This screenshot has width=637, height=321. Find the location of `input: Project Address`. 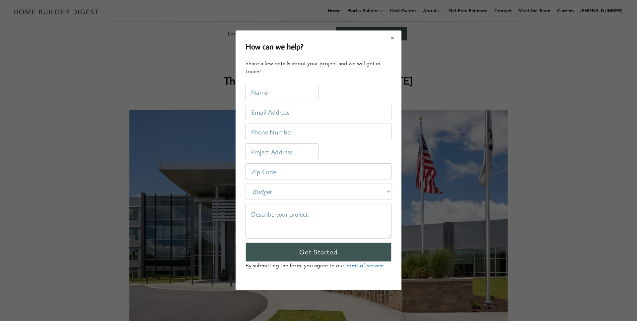

input: Project Address is located at coordinates (282, 152).